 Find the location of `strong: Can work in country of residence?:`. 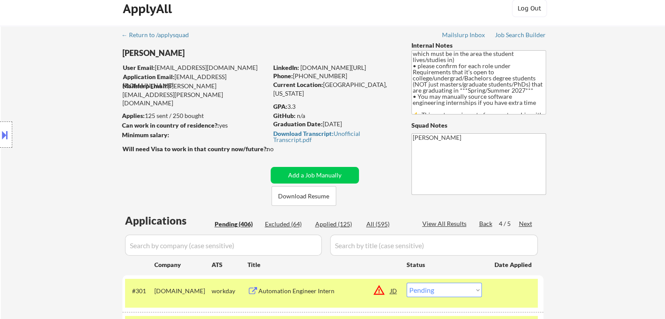

strong: Can work in country of residence?: is located at coordinates (170, 125).